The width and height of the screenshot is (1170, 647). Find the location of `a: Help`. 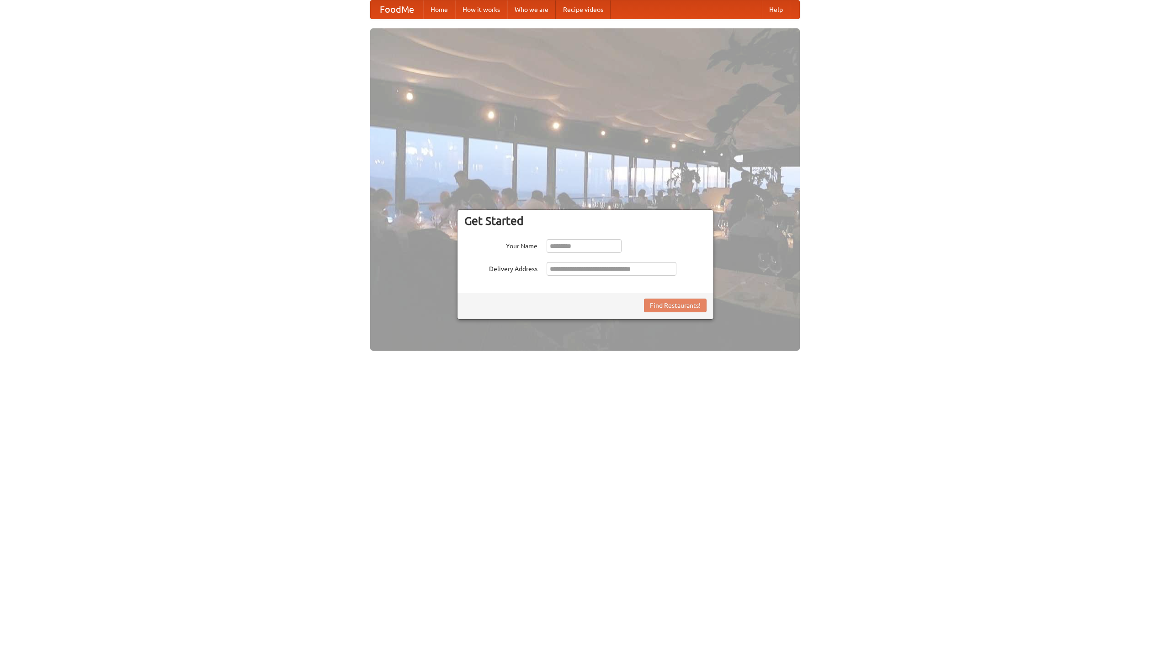

a: Help is located at coordinates (776, 10).